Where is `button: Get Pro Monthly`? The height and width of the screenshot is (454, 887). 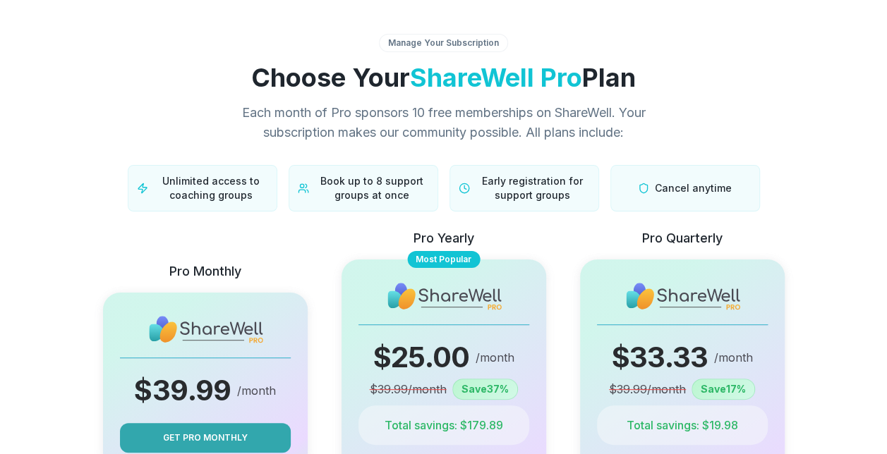
button: Get Pro Monthly is located at coordinates (205, 438).